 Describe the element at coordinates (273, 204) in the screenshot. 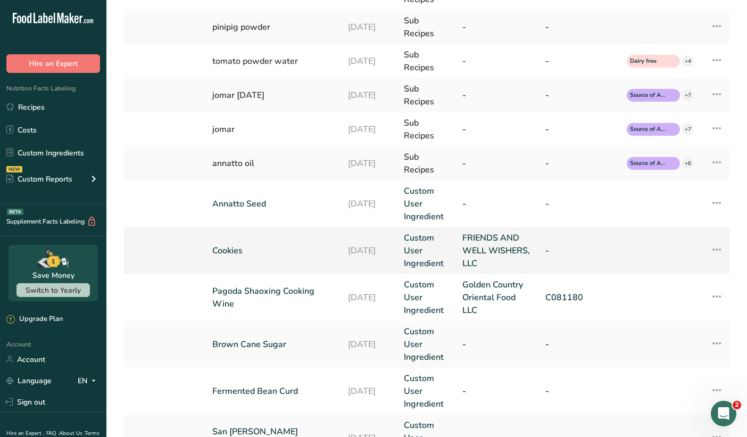

I see `a: Annatto Seed` at that location.